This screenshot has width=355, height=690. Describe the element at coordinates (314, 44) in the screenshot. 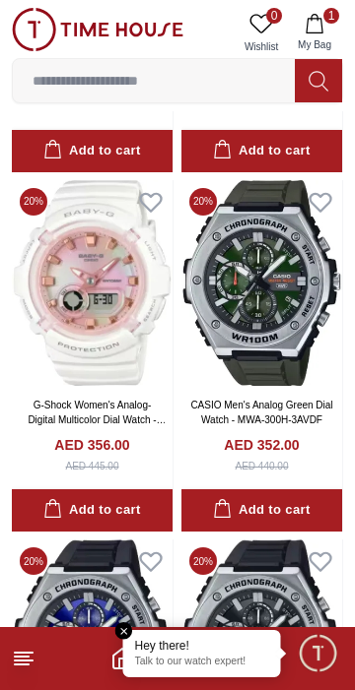

I see `span: My Bag` at that location.